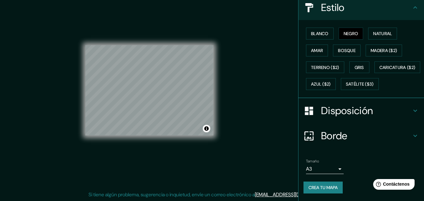 The width and height of the screenshot is (424, 201). What do you see at coordinates (320, 34) in the screenshot?
I see `button: Blanco` at bounding box center [320, 34].